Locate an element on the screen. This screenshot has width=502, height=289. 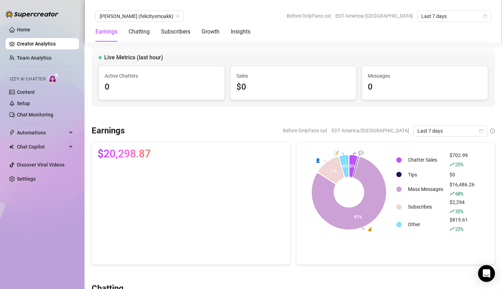
img: logo-BBDzfeDw.svg is located at coordinates (32, 14).